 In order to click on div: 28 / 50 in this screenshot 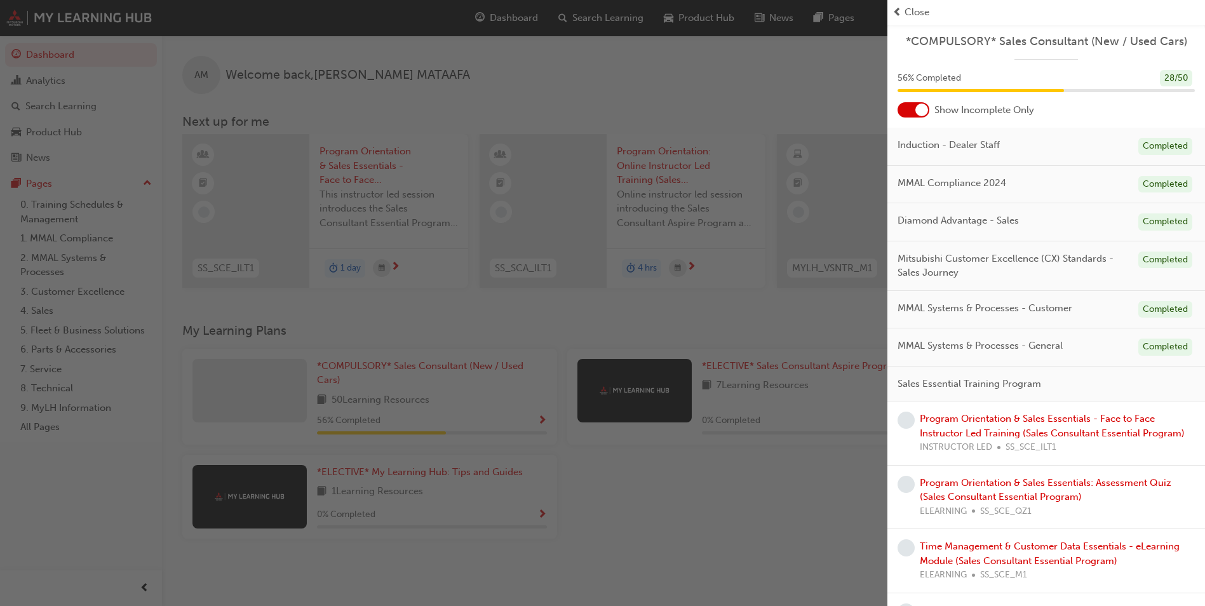, I will do `click(1176, 78)`.